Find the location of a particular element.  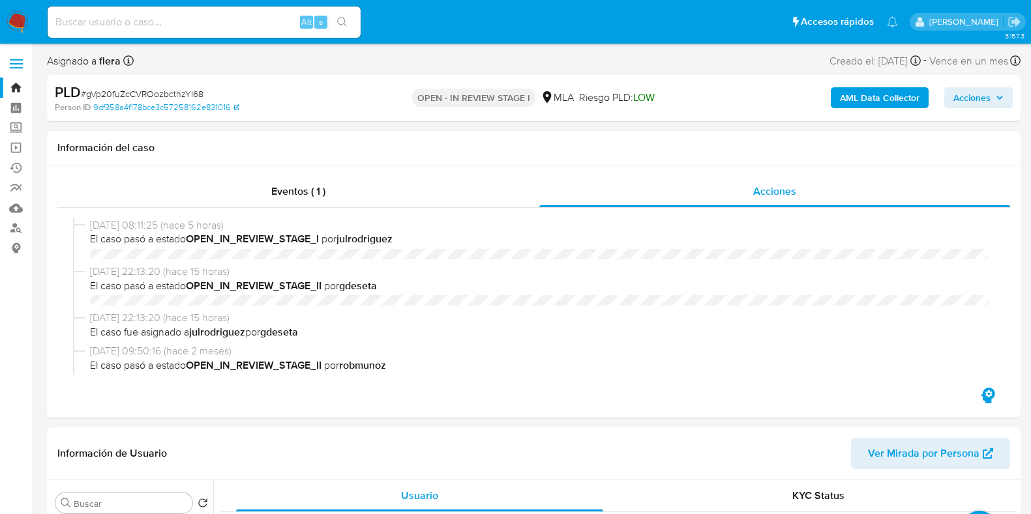

button: Volver al orden por defecto is located at coordinates (203, 505).